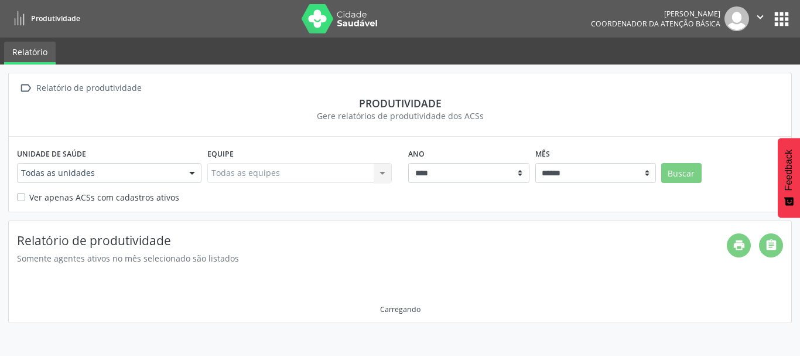 The width and height of the screenshot is (800, 356). What do you see at coordinates (52, 153) in the screenshot?
I see `label: Unidade de saúde` at bounding box center [52, 153].